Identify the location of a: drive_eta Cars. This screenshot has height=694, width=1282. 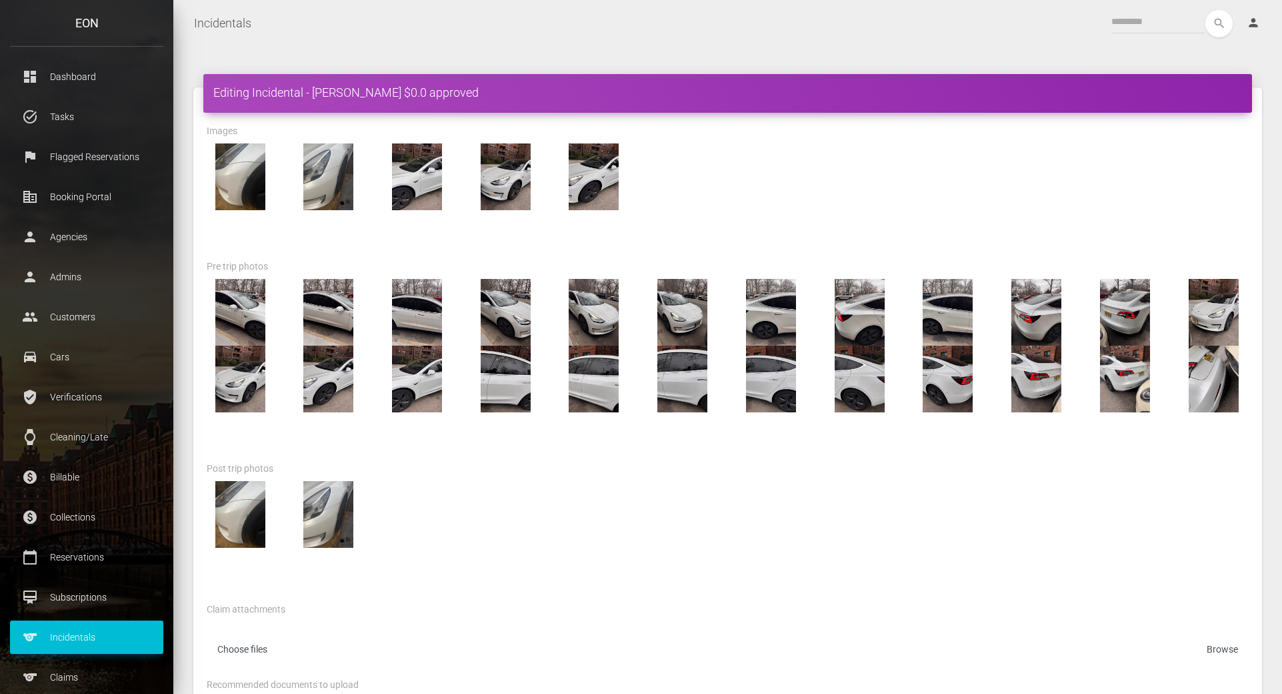
(87, 357).